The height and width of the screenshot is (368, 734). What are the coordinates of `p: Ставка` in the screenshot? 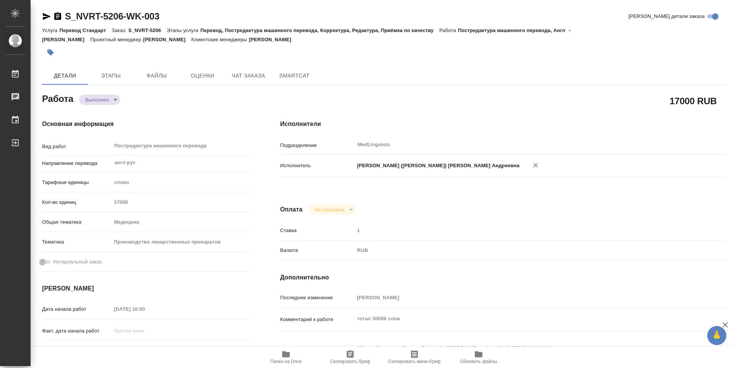 It's located at (317, 231).